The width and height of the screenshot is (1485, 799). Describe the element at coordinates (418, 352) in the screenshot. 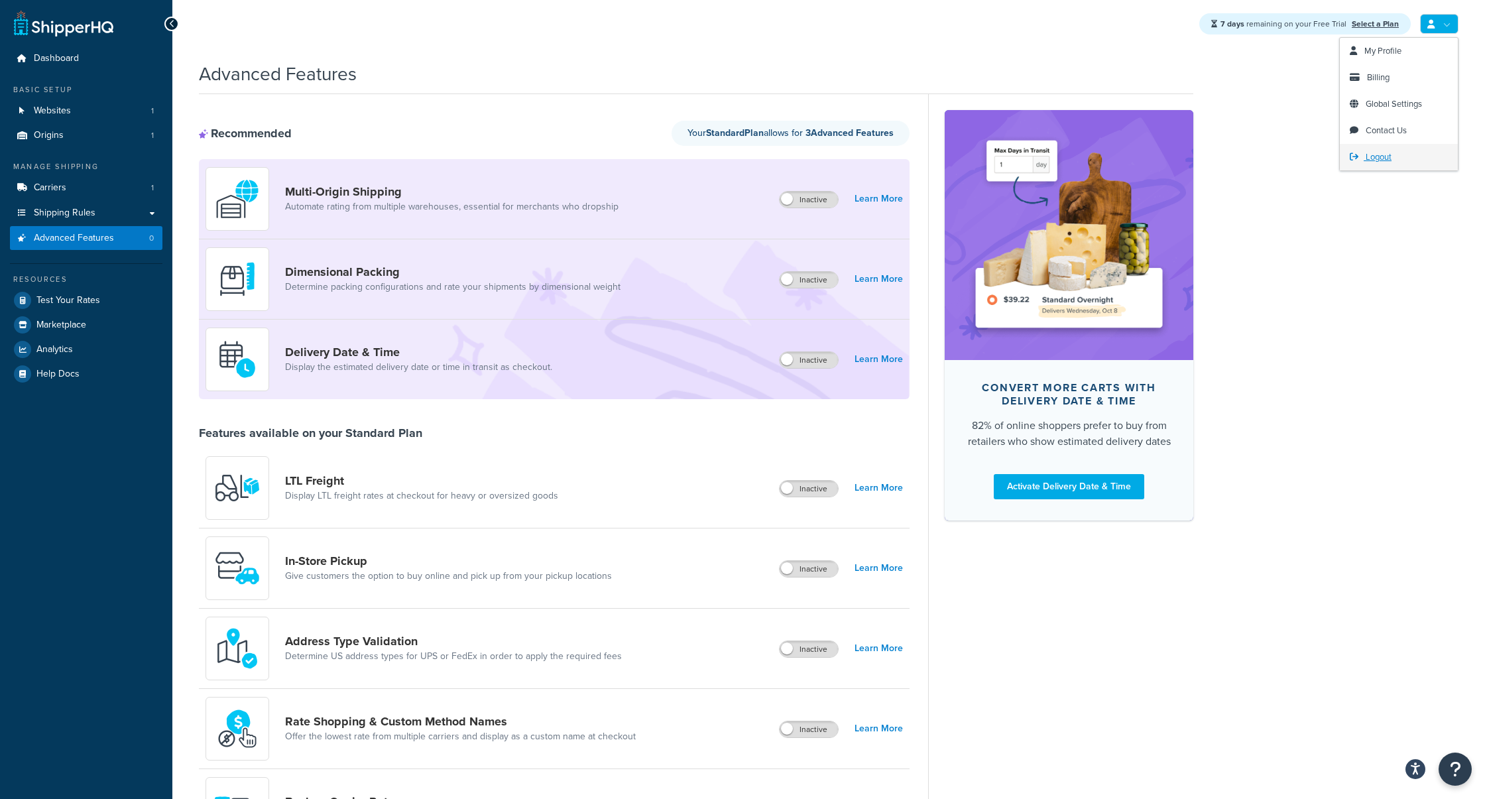

I see `a: Delivery Date & Time` at that location.